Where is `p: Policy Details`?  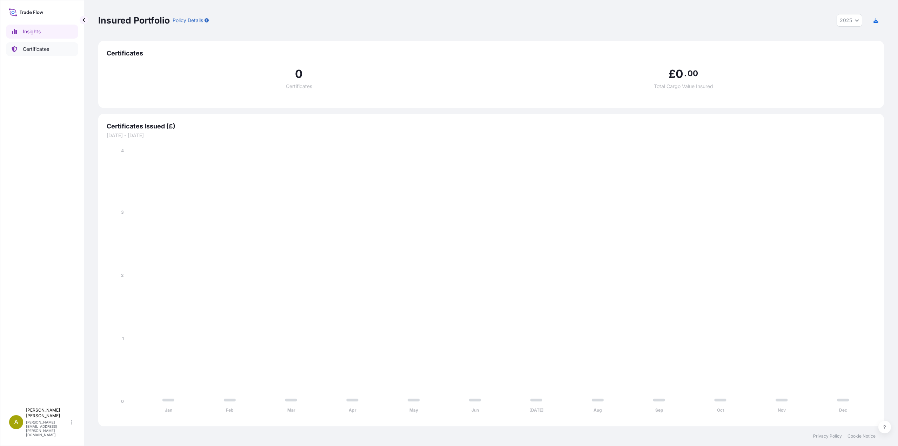 p: Policy Details is located at coordinates (188, 20).